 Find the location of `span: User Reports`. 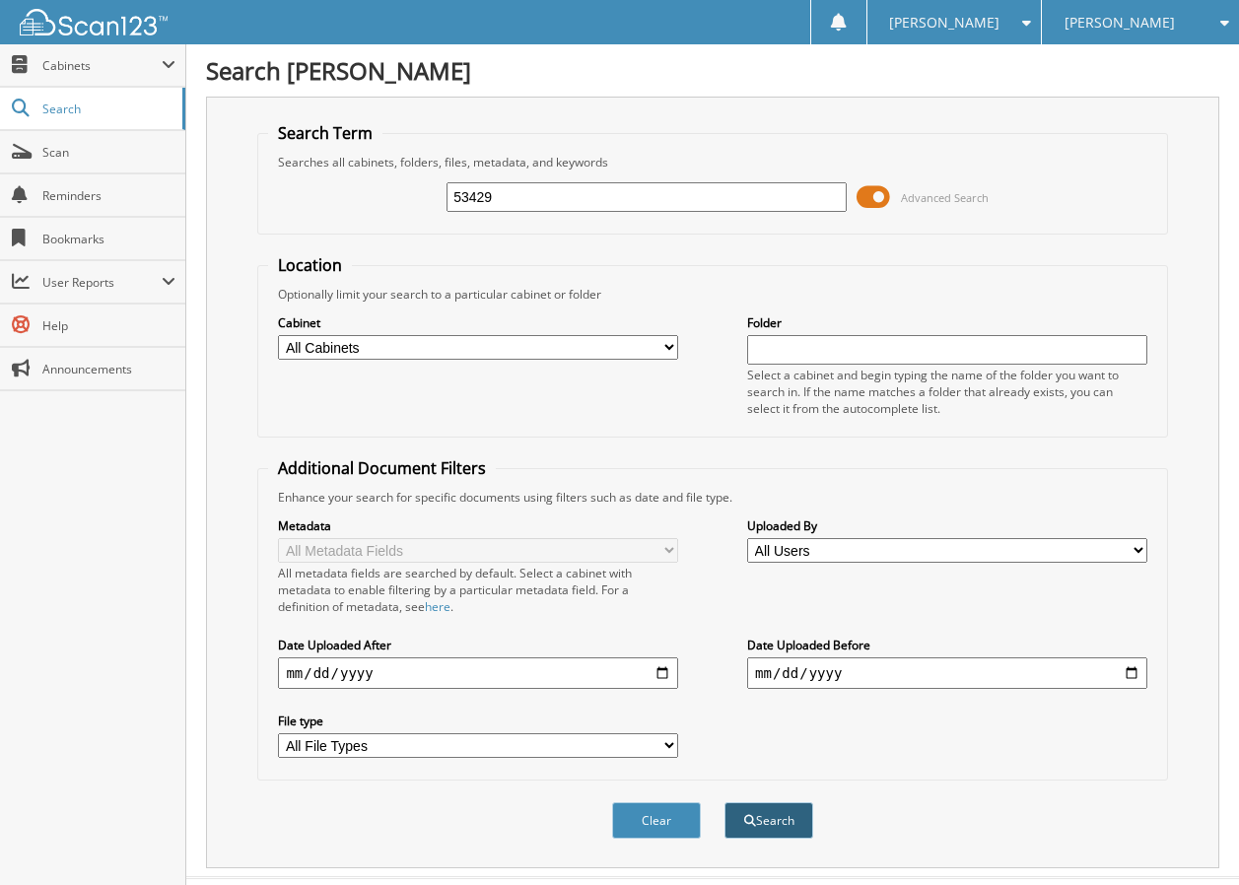

span: User Reports is located at coordinates (102, 282).